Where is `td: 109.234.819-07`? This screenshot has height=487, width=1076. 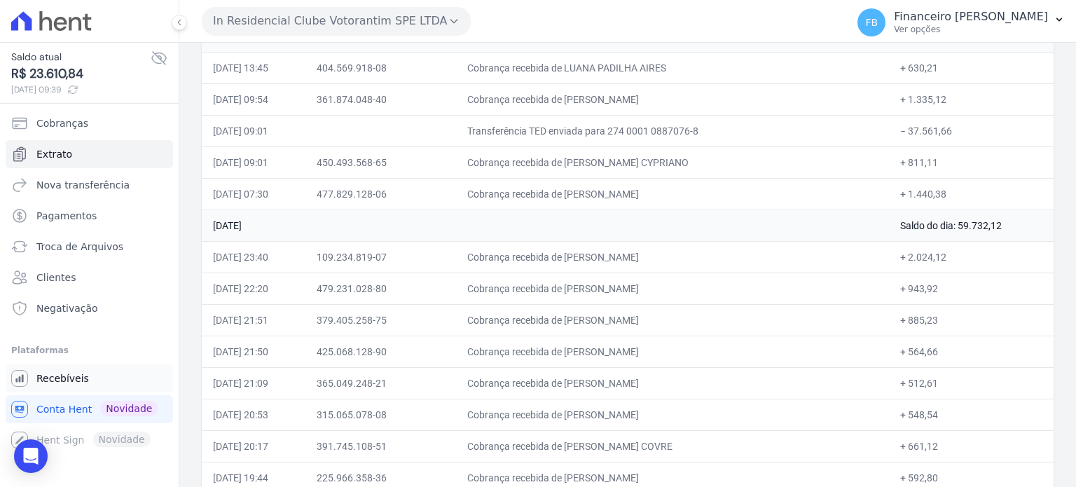 td: 109.234.819-07 is located at coordinates (380, 256).